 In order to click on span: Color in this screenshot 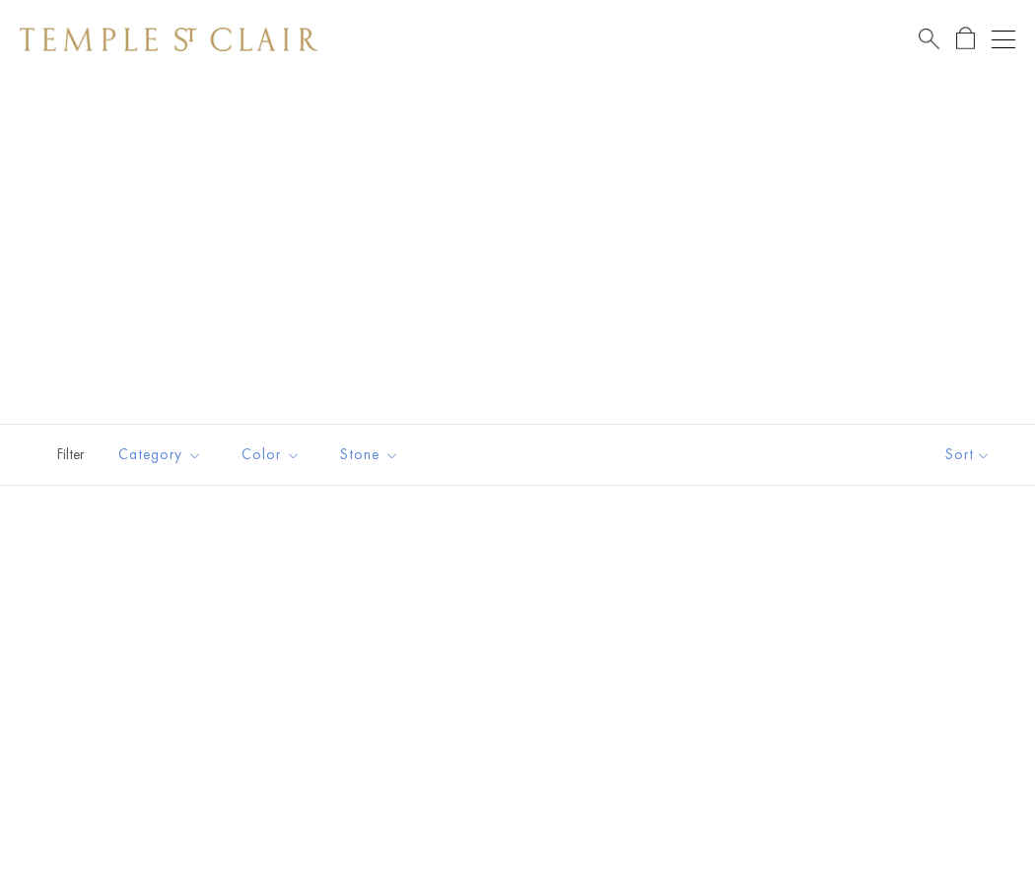, I will do `click(273, 454)`.